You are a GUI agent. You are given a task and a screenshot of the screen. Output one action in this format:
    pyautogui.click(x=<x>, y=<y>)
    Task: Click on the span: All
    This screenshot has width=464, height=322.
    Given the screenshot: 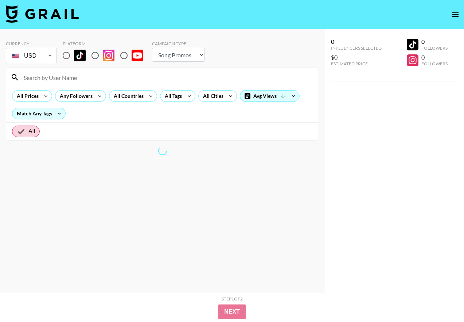 What is the action you would take?
    pyautogui.click(x=32, y=131)
    